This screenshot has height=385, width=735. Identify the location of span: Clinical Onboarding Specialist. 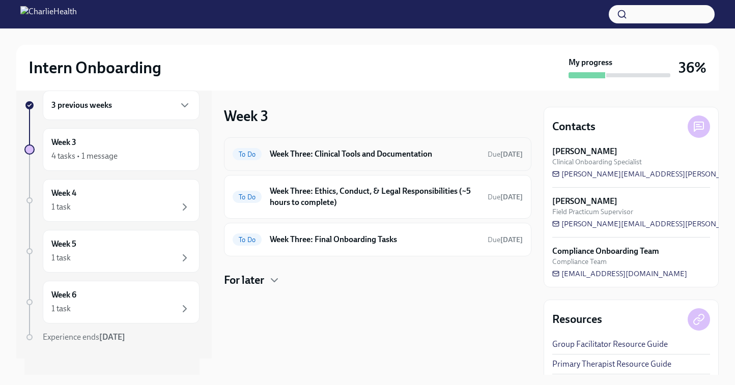
(597, 162).